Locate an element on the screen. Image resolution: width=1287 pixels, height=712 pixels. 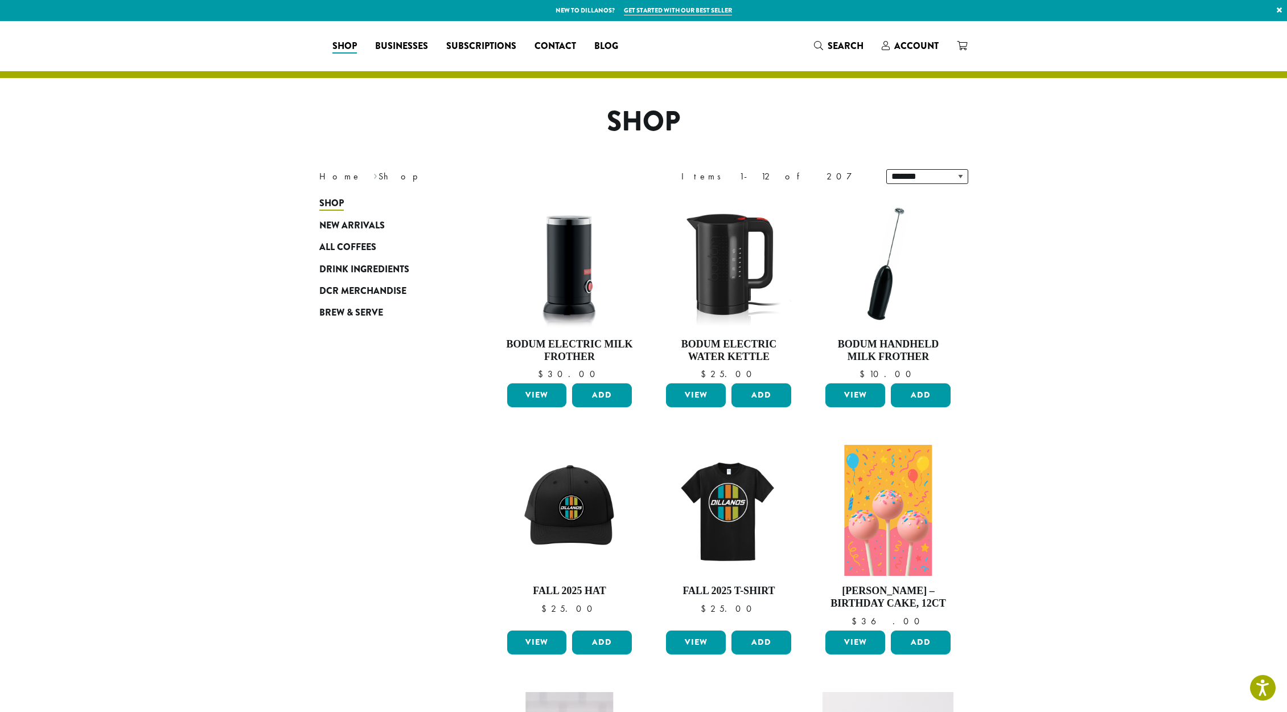
img: DCR-Retro-Three-Strip-Circle-Patch-Trucker-Hat-Fall-WEB-scaled.jpg is located at coordinates (569, 510).